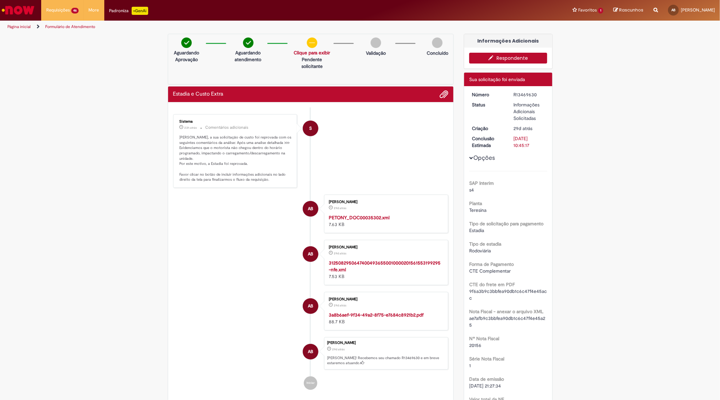 The height and width of the screenshot is (400, 720). What do you see at coordinates (384, 266) in the screenshot?
I see `a: 31250829506474004936550010000201561553199295-nfe.xml` at bounding box center [384, 266].